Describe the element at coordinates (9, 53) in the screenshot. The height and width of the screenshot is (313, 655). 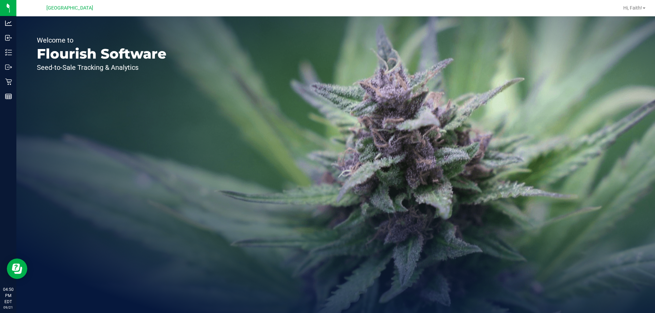
I see `inline-svg: Inventory` at that location.